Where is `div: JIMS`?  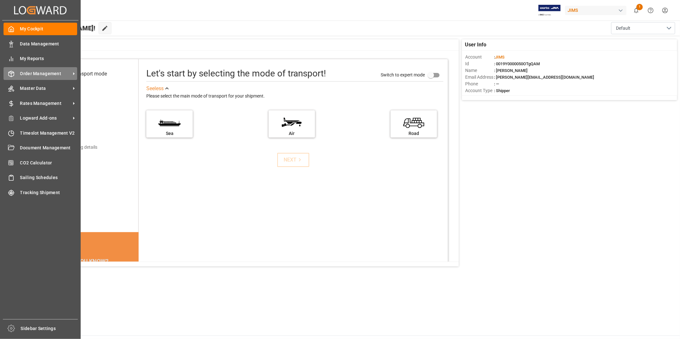 div: JIMS is located at coordinates (596, 10).